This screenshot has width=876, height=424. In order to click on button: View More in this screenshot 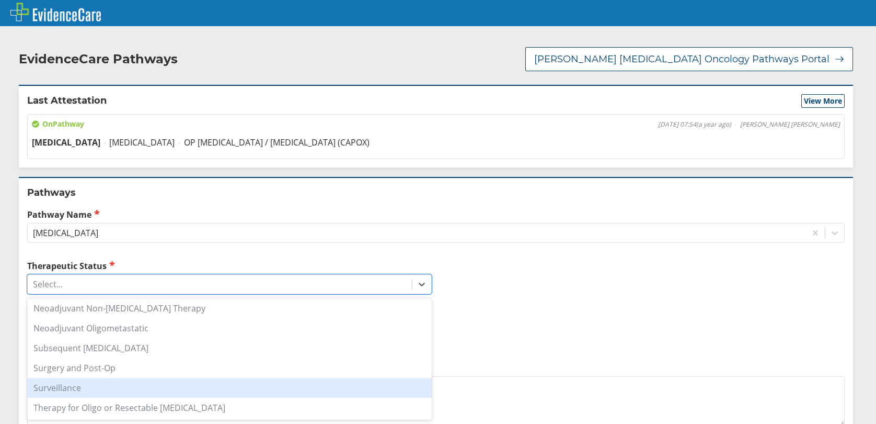, I will do `click(823, 101)`.